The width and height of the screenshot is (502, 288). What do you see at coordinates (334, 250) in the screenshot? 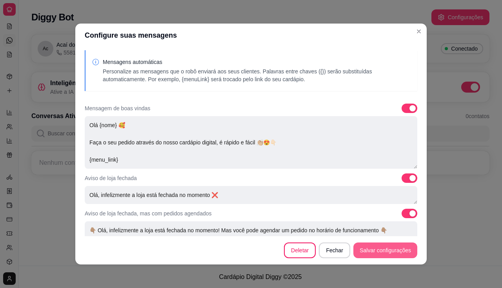
I see `button: Fechar` at bounding box center [334, 250].